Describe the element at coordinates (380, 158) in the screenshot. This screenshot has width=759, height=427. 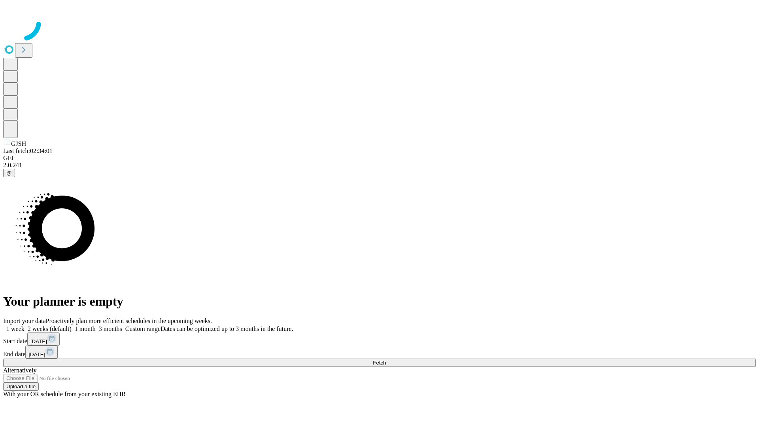
I see `div: GEI` at that location.